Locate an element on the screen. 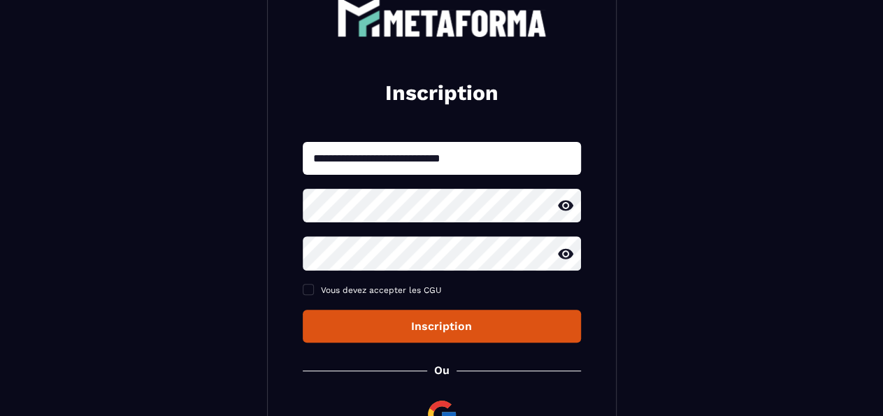 The width and height of the screenshot is (883, 416). span: Vous devez accepter les CGU is located at coordinates (381, 290).